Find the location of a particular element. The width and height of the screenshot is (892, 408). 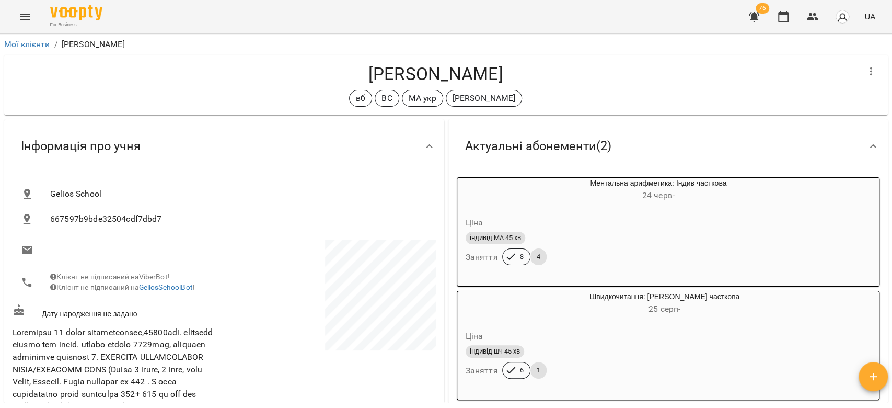

button: Menu is located at coordinates (25, 17).